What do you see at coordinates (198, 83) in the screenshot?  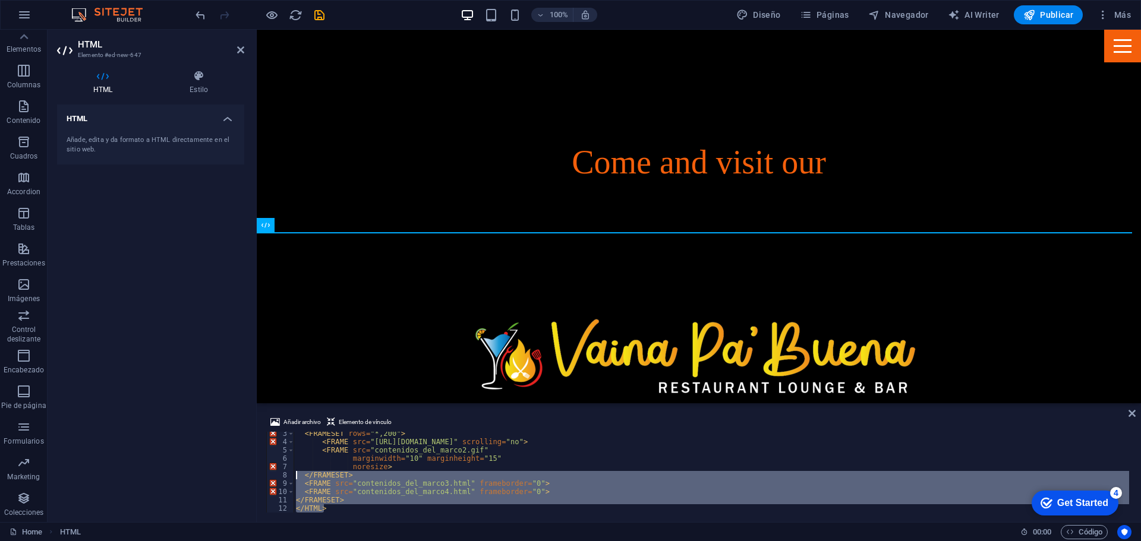 I see `h4: Estilo` at bounding box center [198, 83].